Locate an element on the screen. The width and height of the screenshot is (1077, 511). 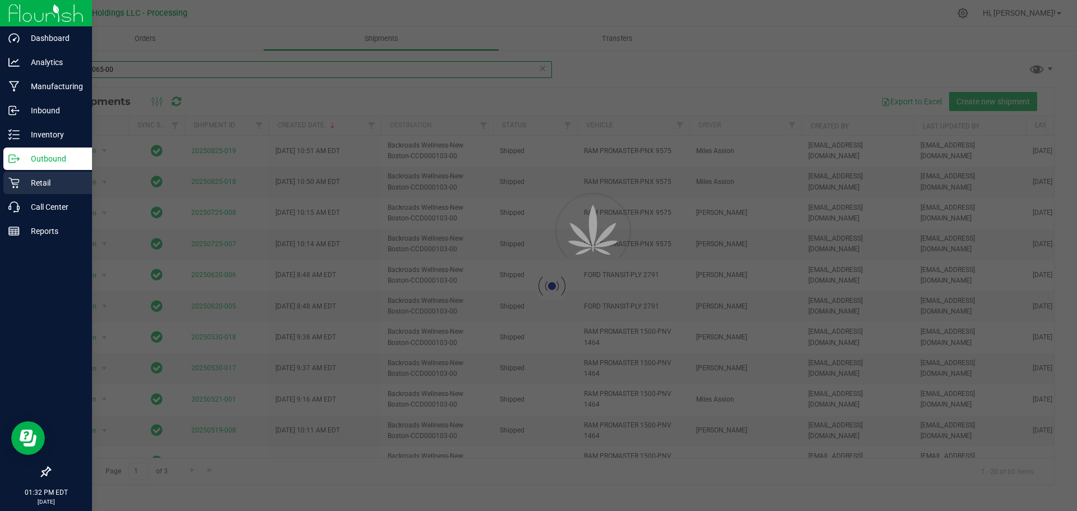
inline-svg: Manufacturing is located at coordinates (14, 86).